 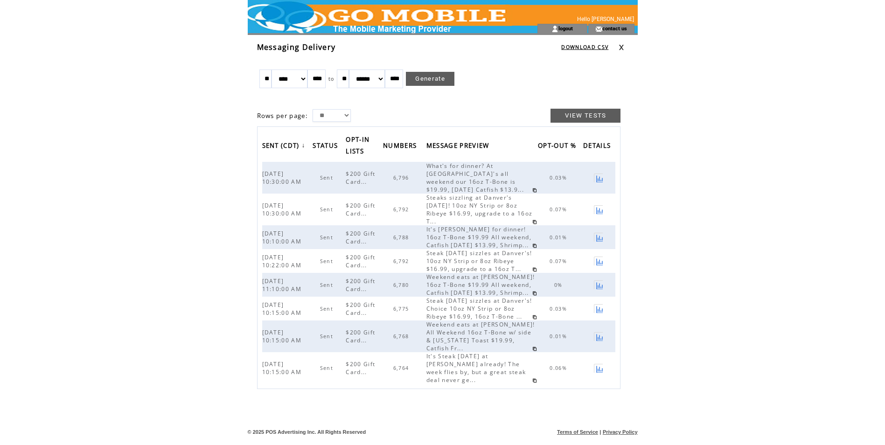 What do you see at coordinates (402, 178) in the screenshot?
I see `span: 6,796` at bounding box center [402, 178].